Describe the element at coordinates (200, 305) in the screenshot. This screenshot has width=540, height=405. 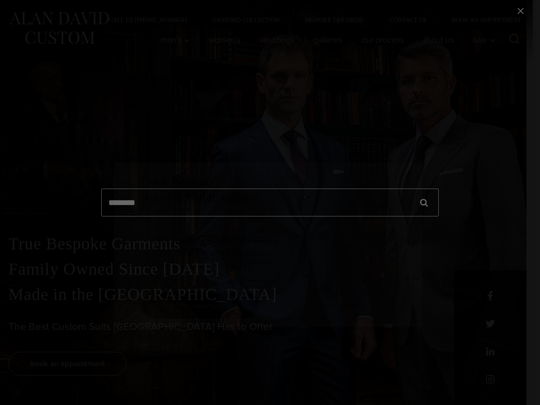
I see `a: book an appointment` at that location.